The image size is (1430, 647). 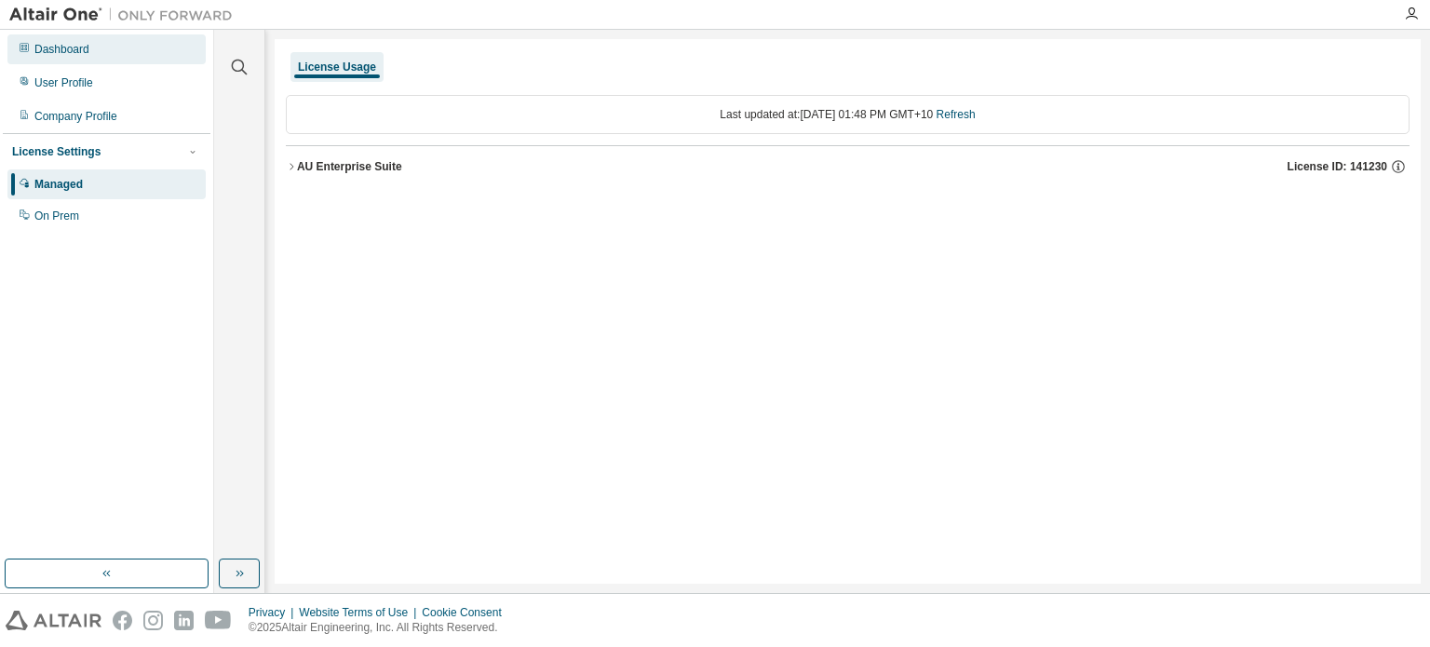 What do you see at coordinates (122, 620) in the screenshot?
I see `img: facebook.svg` at bounding box center [122, 620].